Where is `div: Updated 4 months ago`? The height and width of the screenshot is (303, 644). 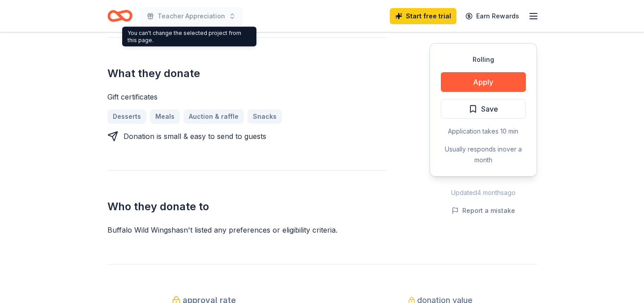
div: Updated 4 months ago is located at coordinates (483, 192).